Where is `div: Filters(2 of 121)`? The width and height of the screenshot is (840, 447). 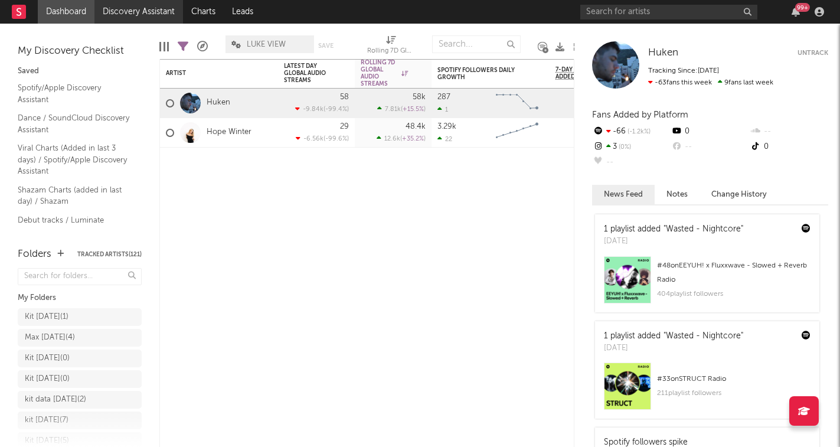
div: Filters(2 of 121) is located at coordinates (183, 47).